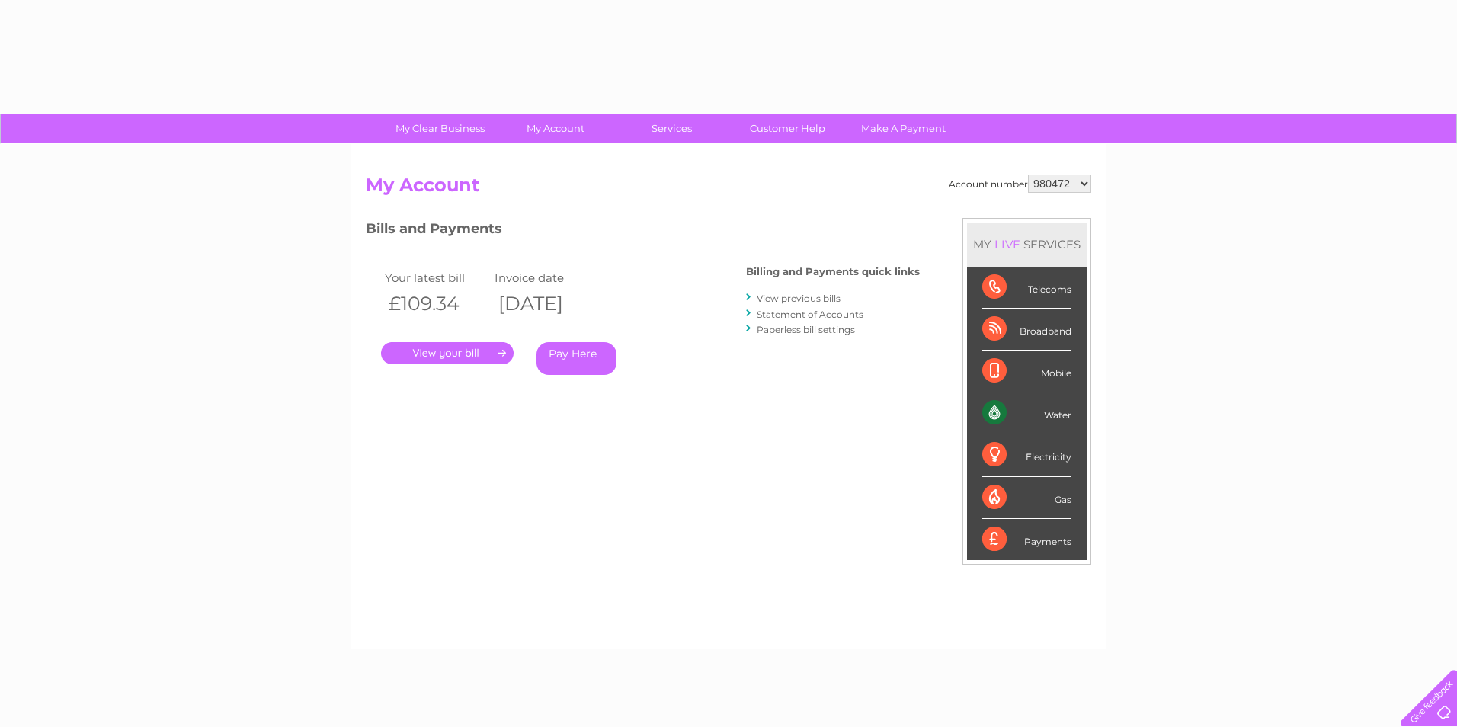  I want to click on a: Statement of Accounts, so click(810, 314).